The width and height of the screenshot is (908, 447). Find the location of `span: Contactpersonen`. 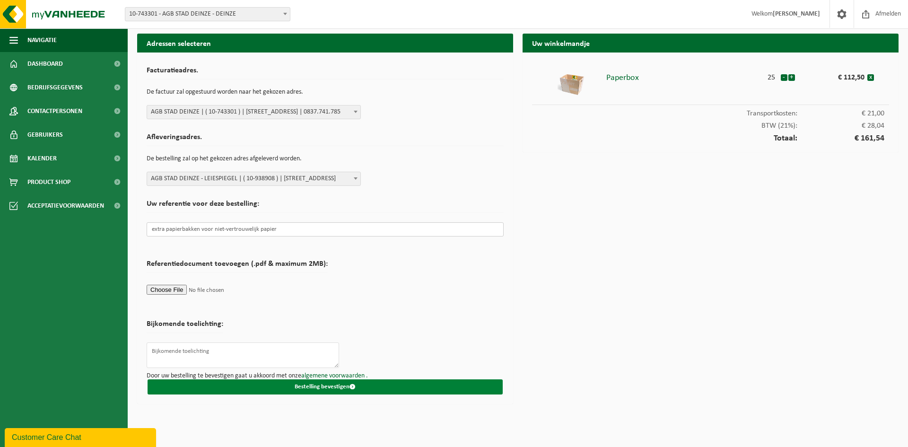

span: Contactpersonen is located at coordinates (55, 111).